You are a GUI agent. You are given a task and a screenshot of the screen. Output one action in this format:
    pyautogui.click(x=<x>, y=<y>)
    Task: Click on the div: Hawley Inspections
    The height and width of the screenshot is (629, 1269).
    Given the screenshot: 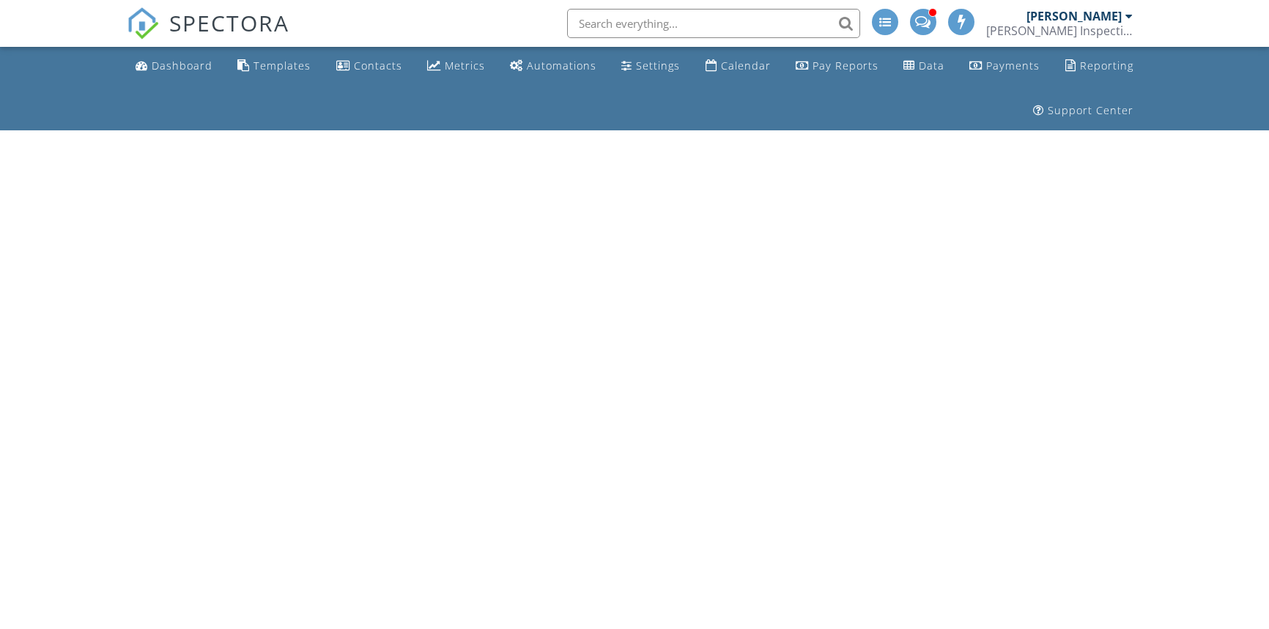 What is the action you would take?
    pyautogui.click(x=1059, y=31)
    